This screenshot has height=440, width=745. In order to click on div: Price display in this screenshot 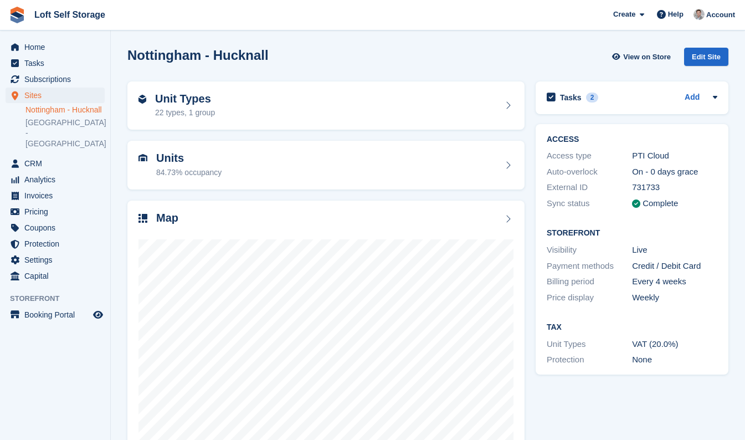, I will do `click(589, 297)`.